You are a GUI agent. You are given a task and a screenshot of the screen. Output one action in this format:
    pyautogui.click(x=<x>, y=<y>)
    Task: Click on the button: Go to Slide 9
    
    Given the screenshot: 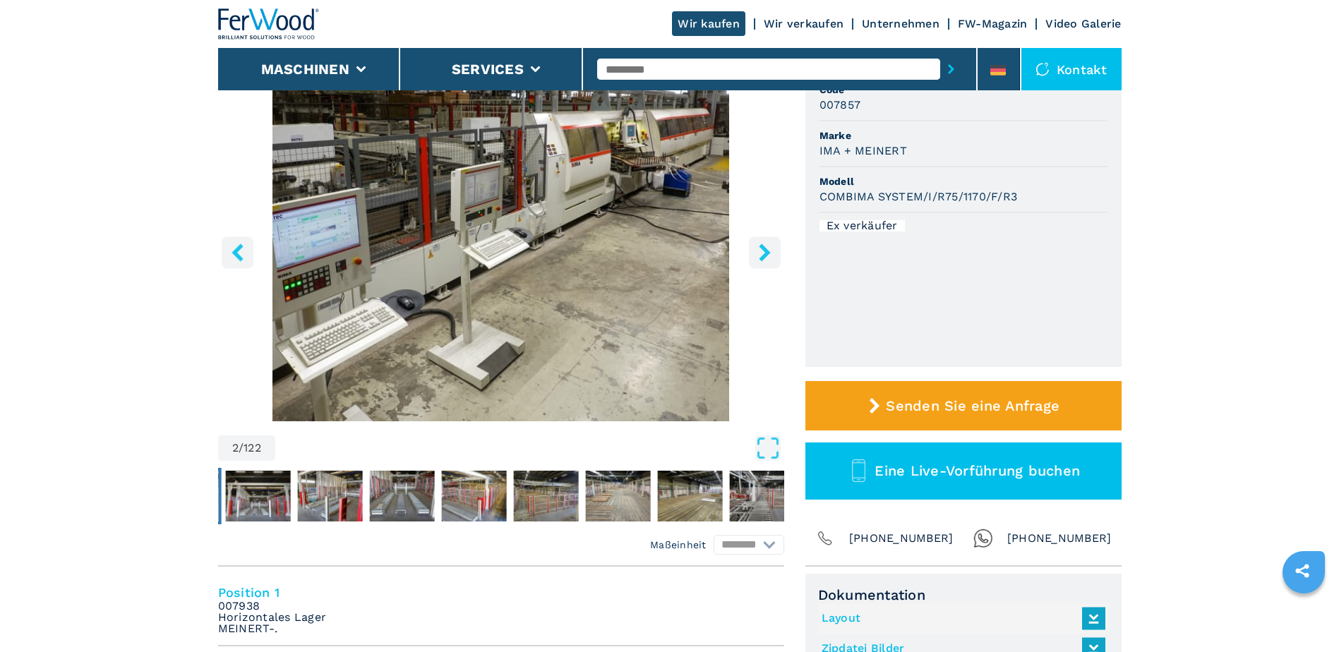 What is the action you would take?
    pyautogui.click(x=690, y=496)
    